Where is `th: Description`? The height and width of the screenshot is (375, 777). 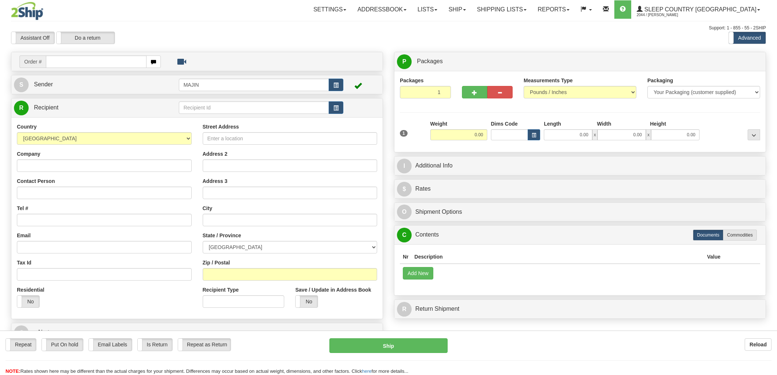
th: Description is located at coordinates (558, 257).